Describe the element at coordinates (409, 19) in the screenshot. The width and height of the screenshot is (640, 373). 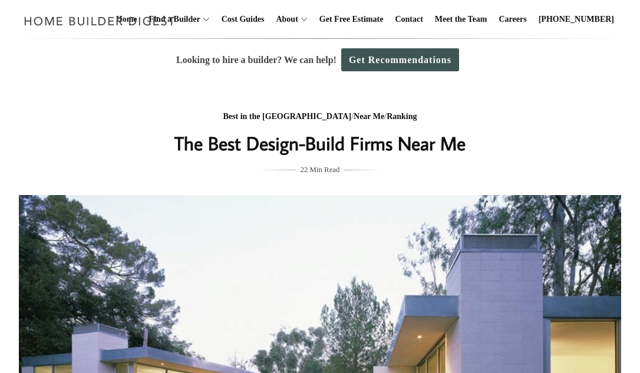
I see `a: Contact` at that location.